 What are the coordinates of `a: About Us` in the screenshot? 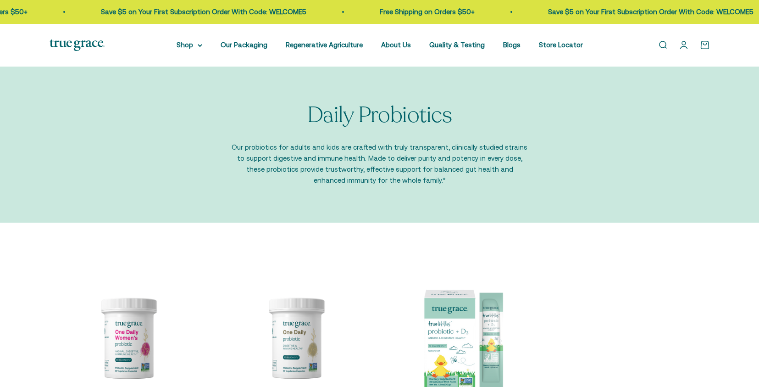 It's located at (396, 45).